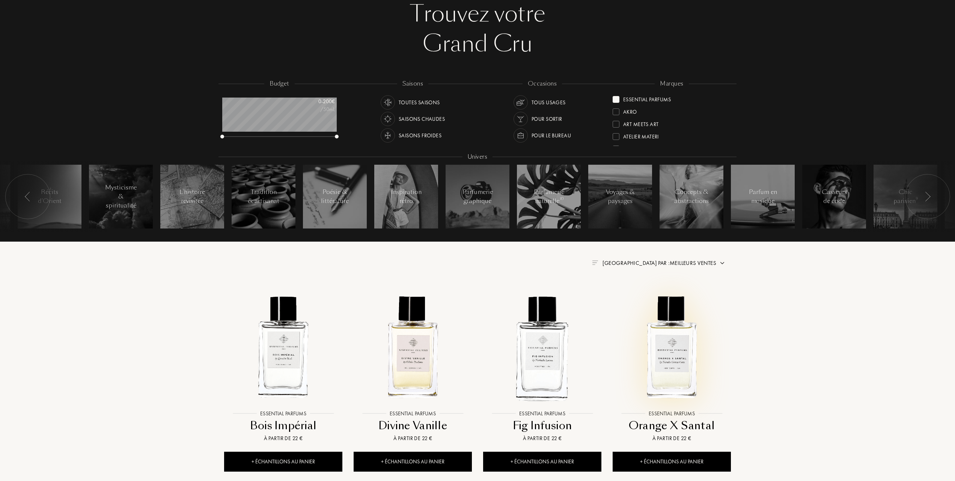  I want to click on img: Fig Infusion Essential Parfums, so click(542, 347).